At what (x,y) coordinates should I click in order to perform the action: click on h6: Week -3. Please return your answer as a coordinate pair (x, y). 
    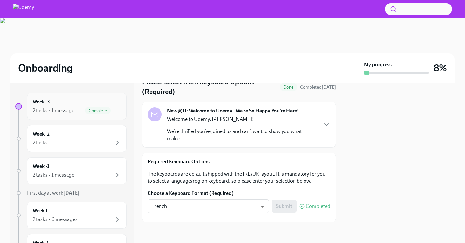
    Looking at the image, I should click on (41, 102).